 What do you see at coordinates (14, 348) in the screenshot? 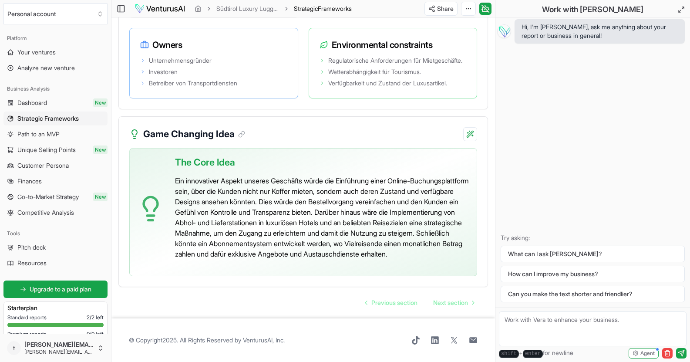
I see `span: t` at bounding box center [14, 348].